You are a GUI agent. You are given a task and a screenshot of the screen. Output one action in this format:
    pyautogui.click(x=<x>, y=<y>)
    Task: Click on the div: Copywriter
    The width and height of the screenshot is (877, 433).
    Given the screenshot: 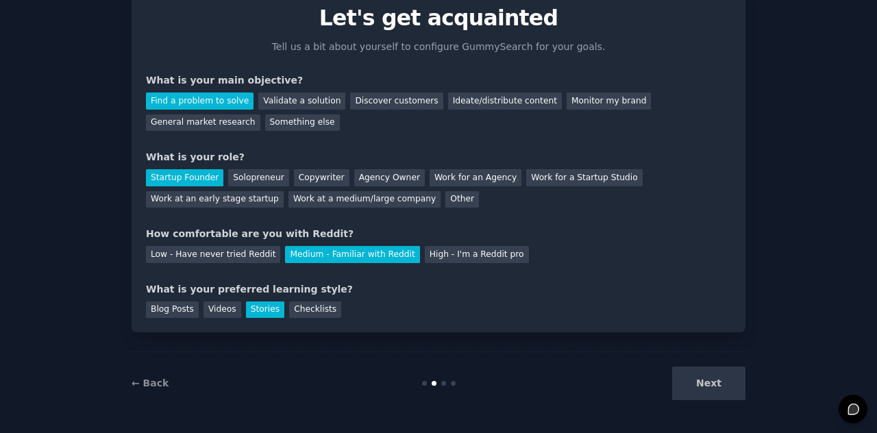 What is the action you would take?
    pyautogui.click(x=321, y=177)
    